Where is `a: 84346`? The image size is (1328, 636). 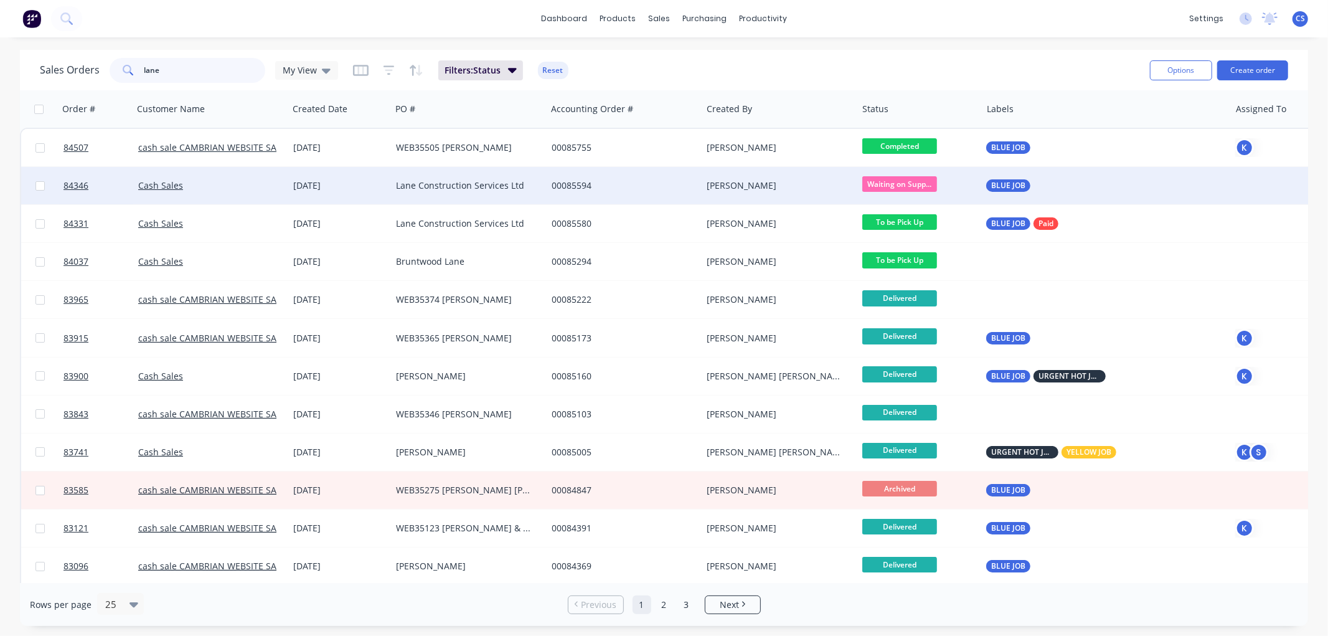
a: 84346 is located at coordinates (101, 186).